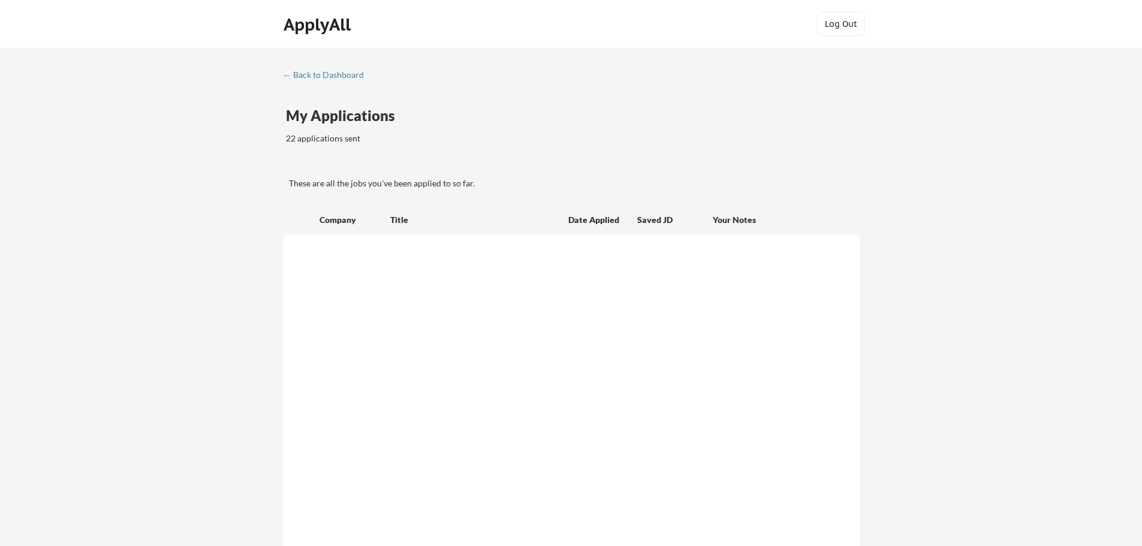 This screenshot has height=546, width=1142. Describe the element at coordinates (328, 76) in the screenshot. I see `a: ← Back to Dashboard` at that location.